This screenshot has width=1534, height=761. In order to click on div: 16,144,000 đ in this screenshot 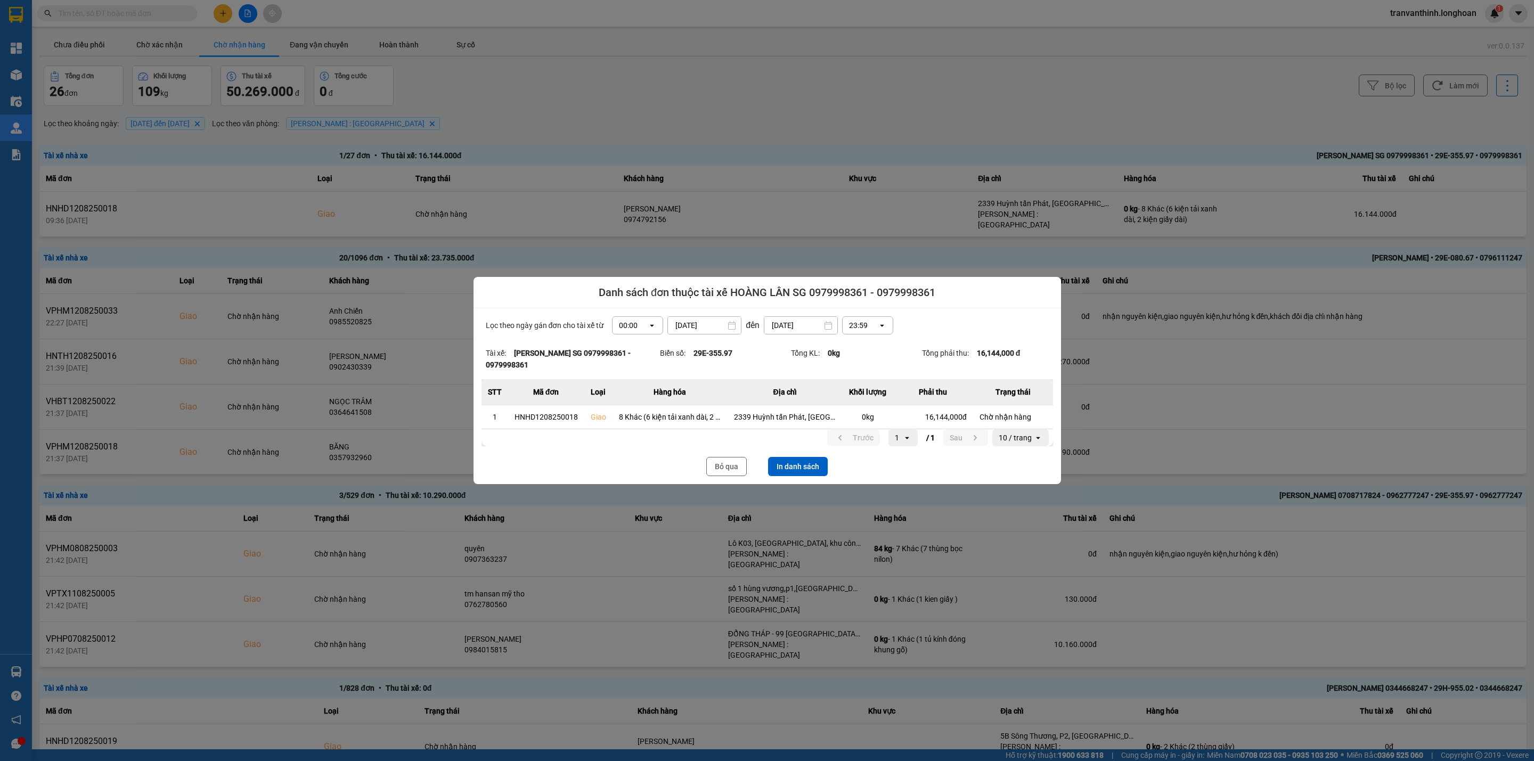, I will do `click(933, 417)`.